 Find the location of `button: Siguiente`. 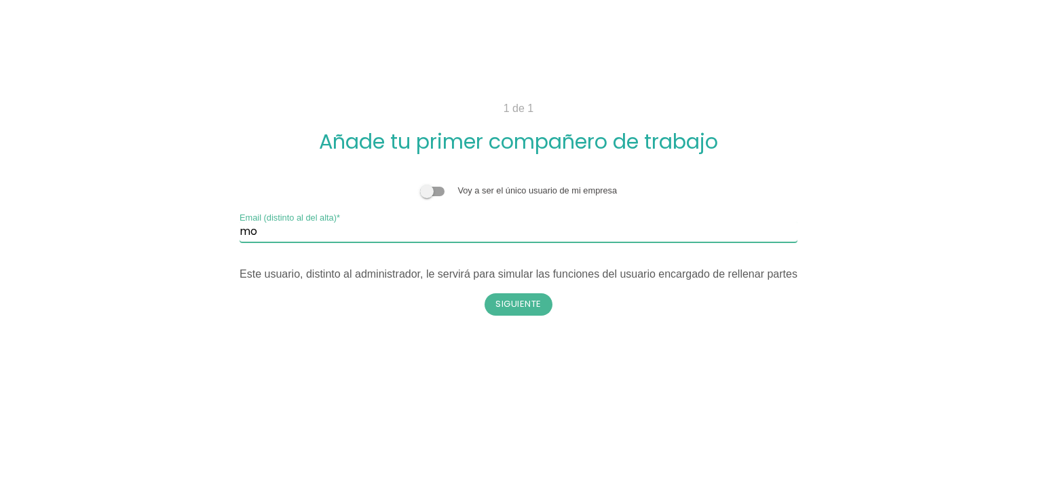

button: Siguiente is located at coordinates (518, 304).